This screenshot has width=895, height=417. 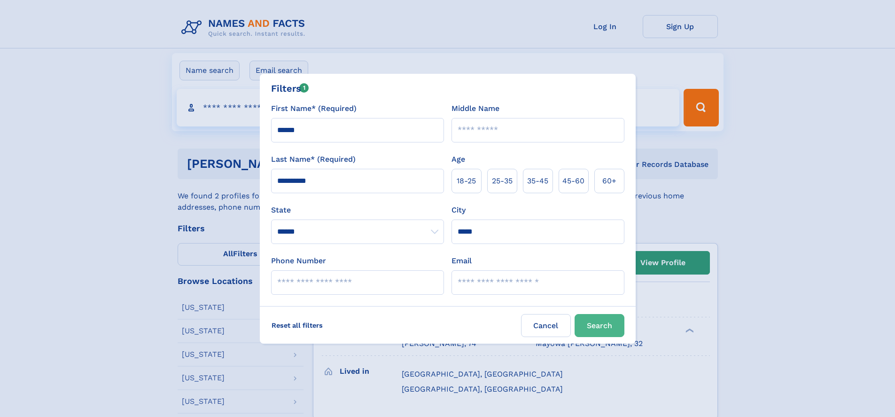 What do you see at coordinates (458, 159) in the screenshot?
I see `label: Age` at bounding box center [458, 159].